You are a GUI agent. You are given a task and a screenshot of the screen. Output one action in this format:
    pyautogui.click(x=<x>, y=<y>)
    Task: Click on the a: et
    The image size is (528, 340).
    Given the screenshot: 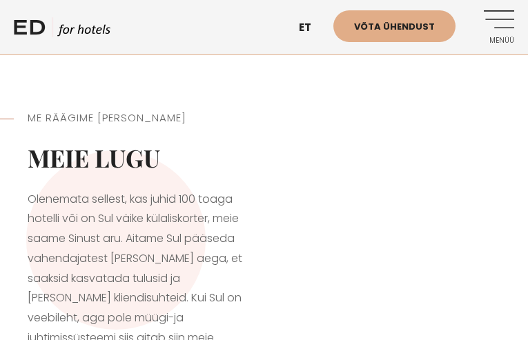 What is the action you would take?
    pyautogui.click(x=313, y=27)
    